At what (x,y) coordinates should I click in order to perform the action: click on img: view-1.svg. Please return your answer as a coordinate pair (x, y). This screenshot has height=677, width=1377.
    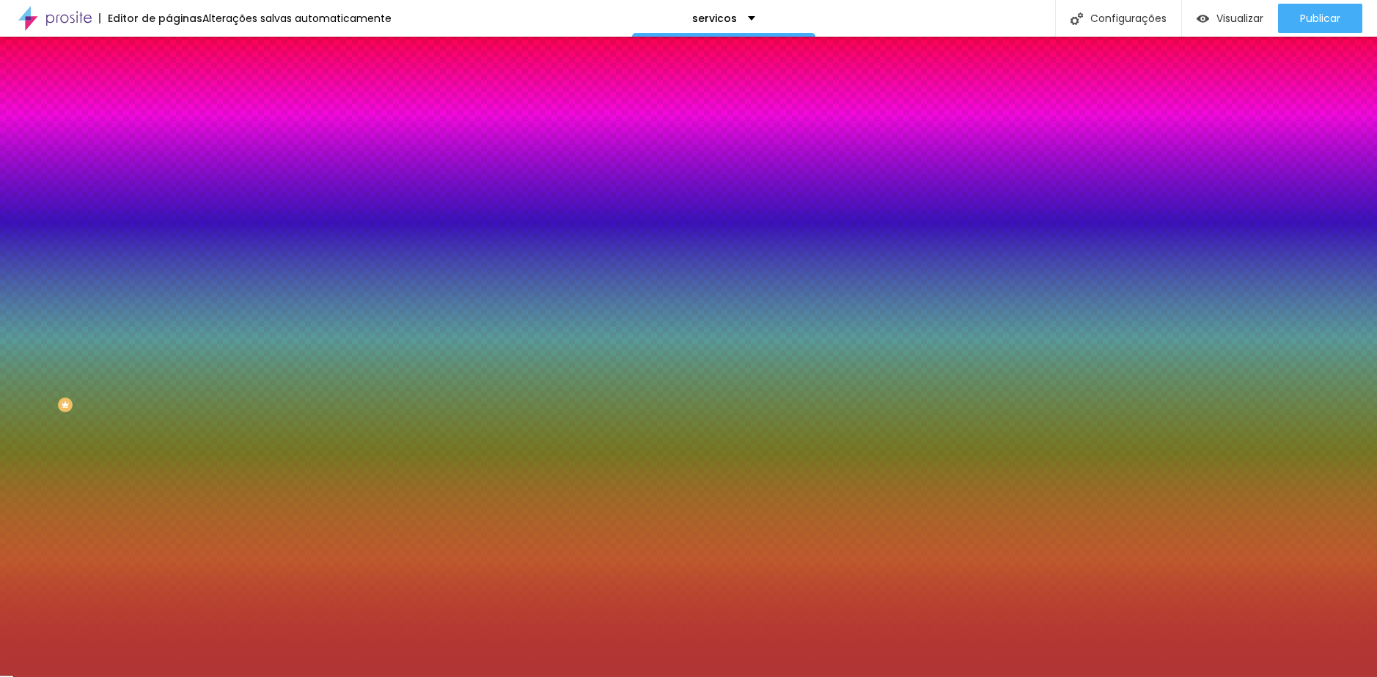
    Looking at the image, I should click on (1202, 18).